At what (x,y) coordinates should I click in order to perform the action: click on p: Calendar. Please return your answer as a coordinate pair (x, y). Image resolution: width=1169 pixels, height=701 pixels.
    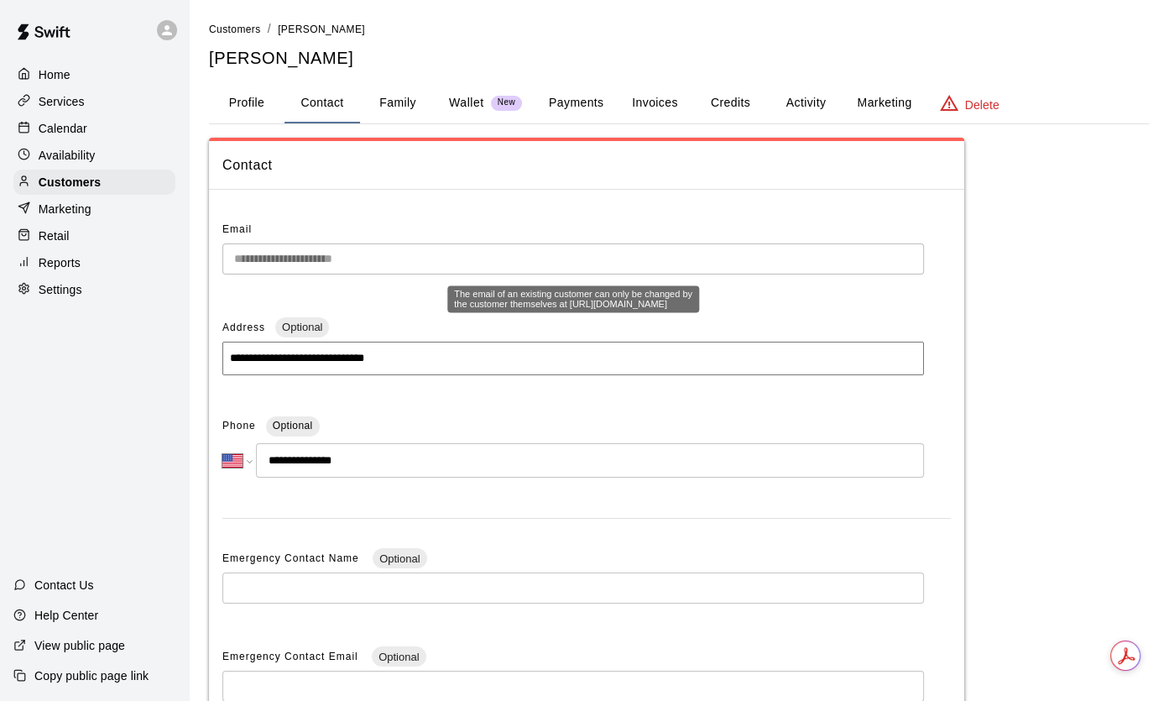
    Looking at the image, I should click on (63, 128).